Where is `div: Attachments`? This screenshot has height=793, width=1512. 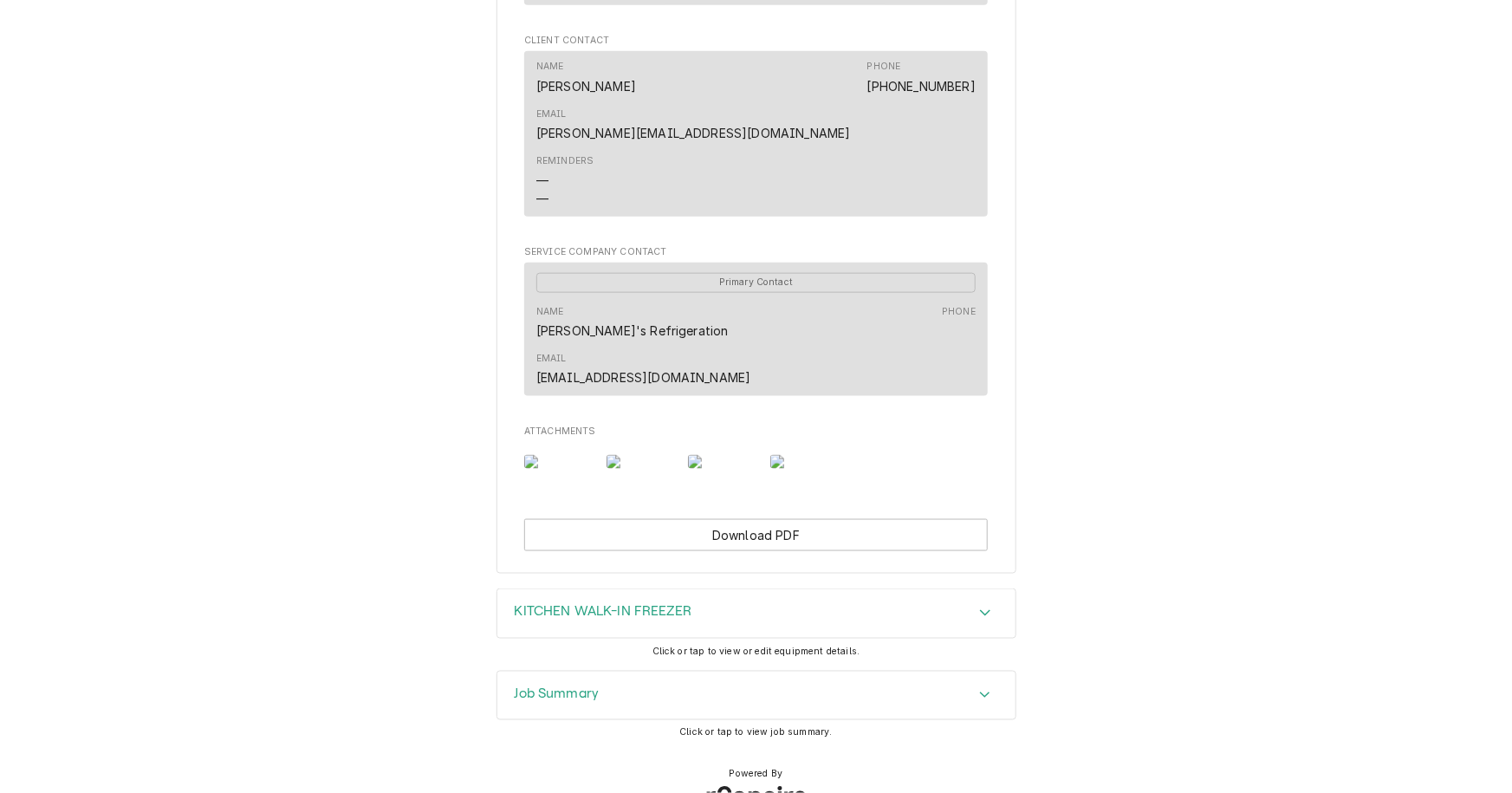
div: Attachments is located at coordinates (756, 454).